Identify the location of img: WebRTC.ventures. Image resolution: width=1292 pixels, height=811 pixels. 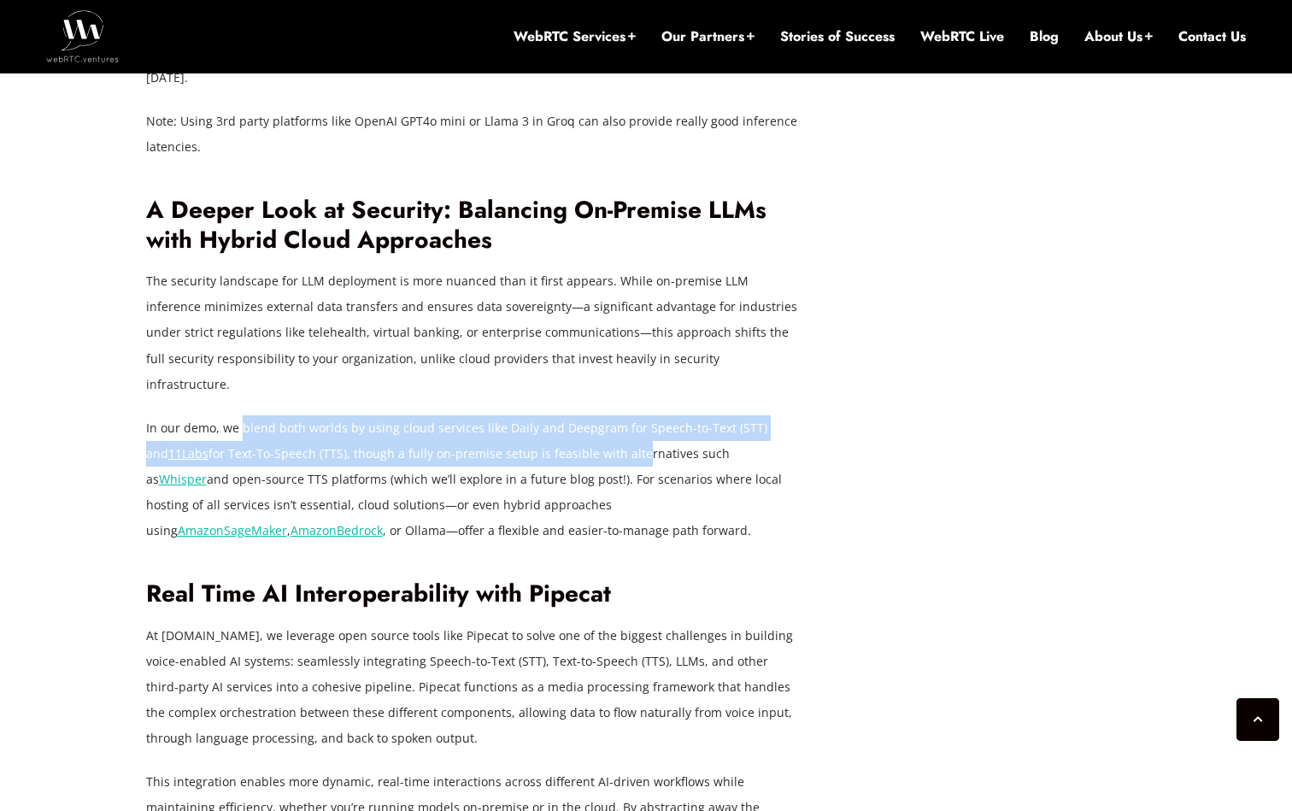
(82, 36).